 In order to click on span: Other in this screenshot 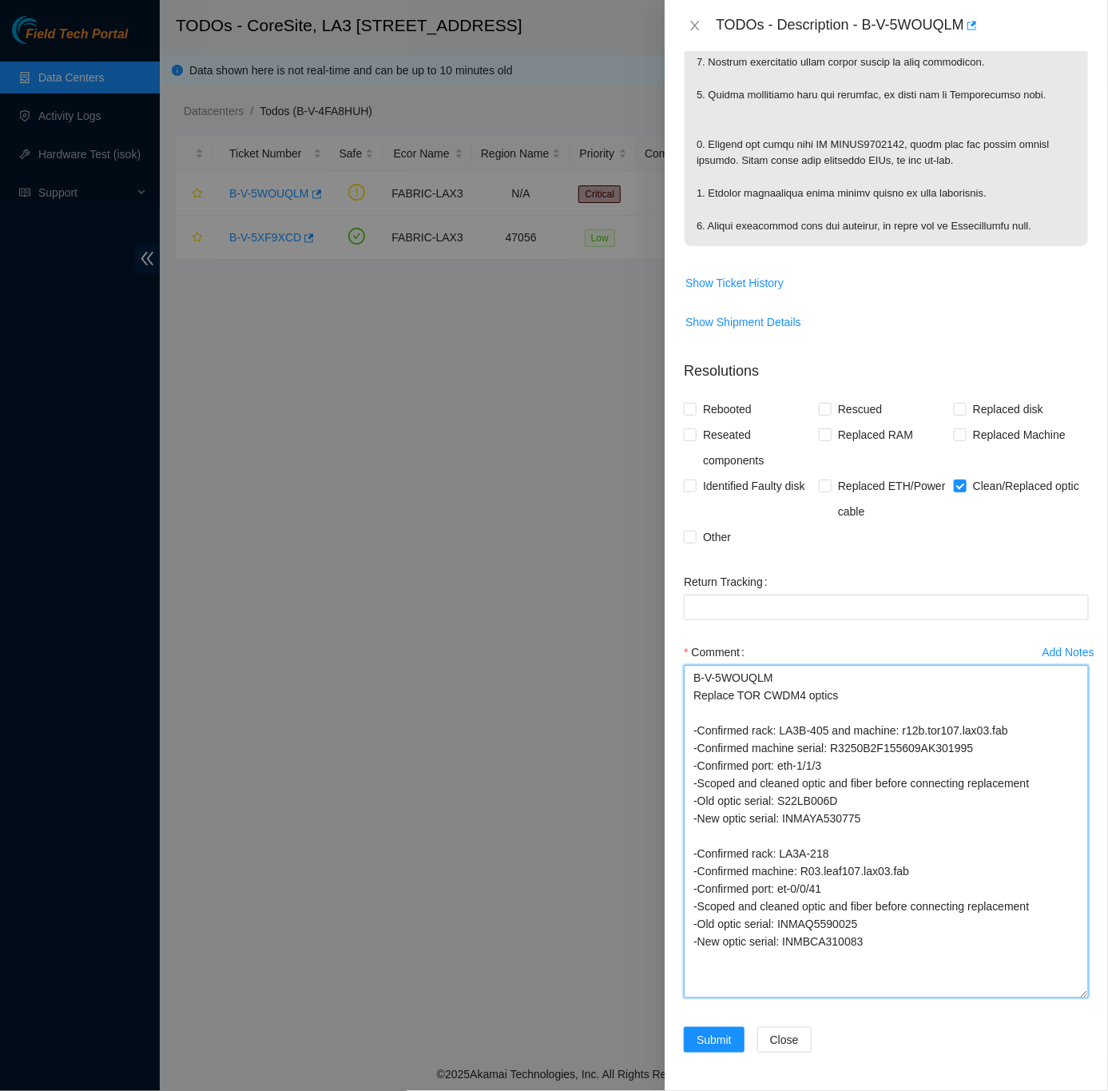, I will do `click(717, 537)`.